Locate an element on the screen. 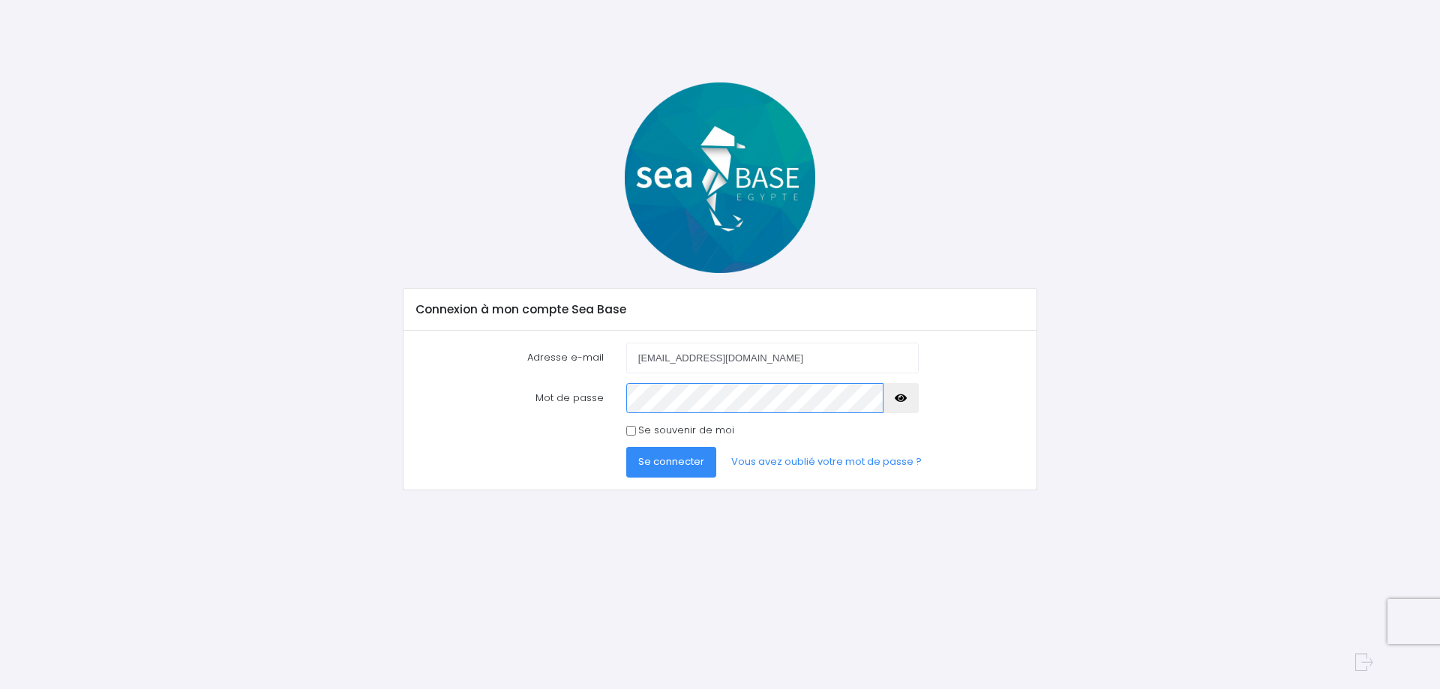 The height and width of the screenshot is (689, 1440). a: Vous avez oublié votre mot de passe ? is located at coordinates (827, 462).